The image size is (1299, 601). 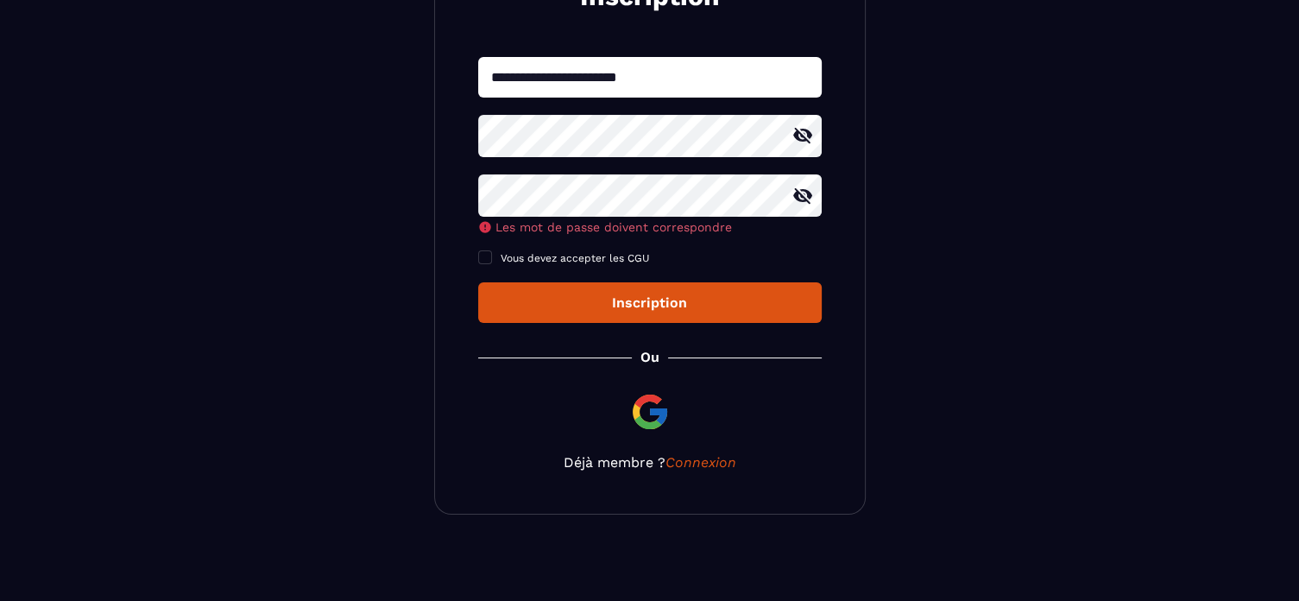 What do you see at coordinates (650, 302) in the screenshot?
I see `button: Inscription` at bounding box center [650, 302].